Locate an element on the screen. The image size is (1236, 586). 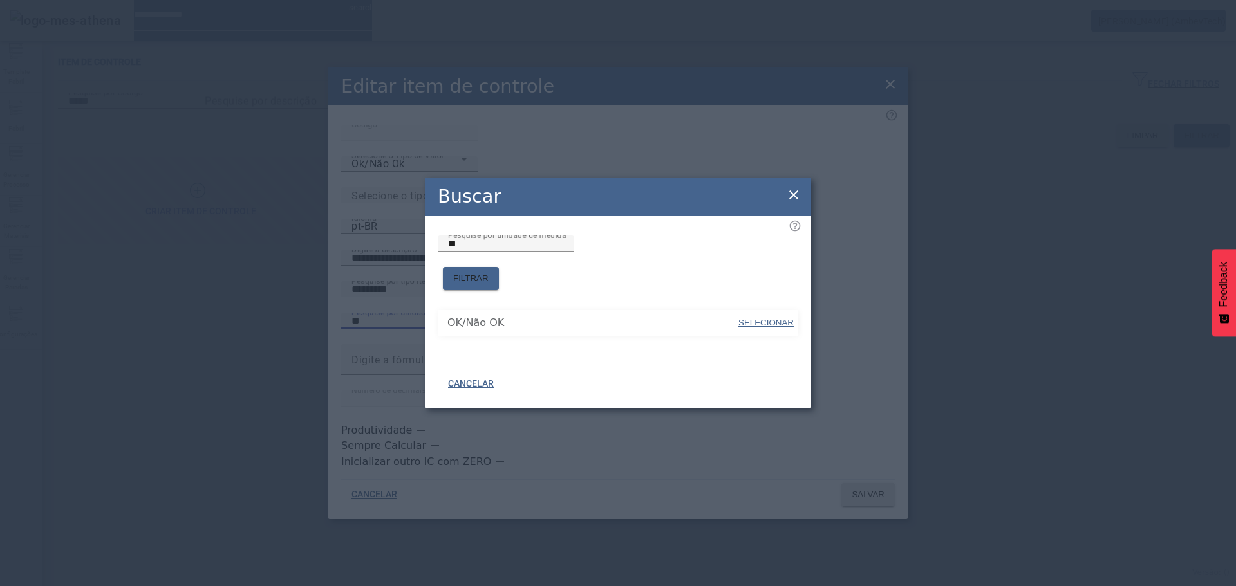
button: CANCELAR is located at coordinates (471, 384).